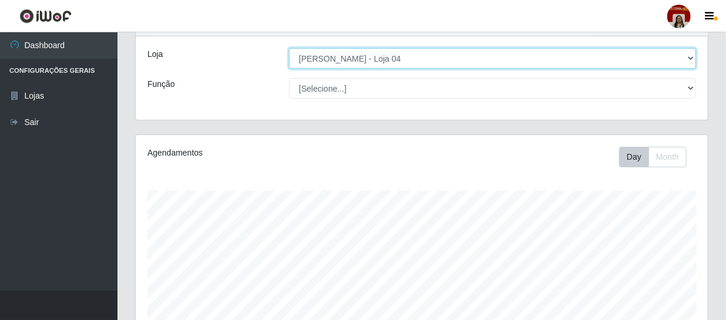 This screenshot has height=320, width=726. What do you see at coordinates (653, 157) in the screenshot?
I see `div: First group` at bounding box center [653, 157].